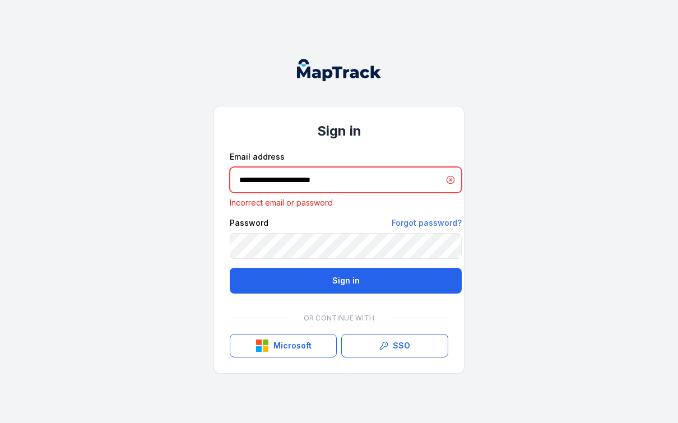 Image resolution: width=678 pixels, height=423 pixels. What do you see at coordinates (339, 70) in the screenshot?
I see `nav: Global` at bounding box center [339, 70].